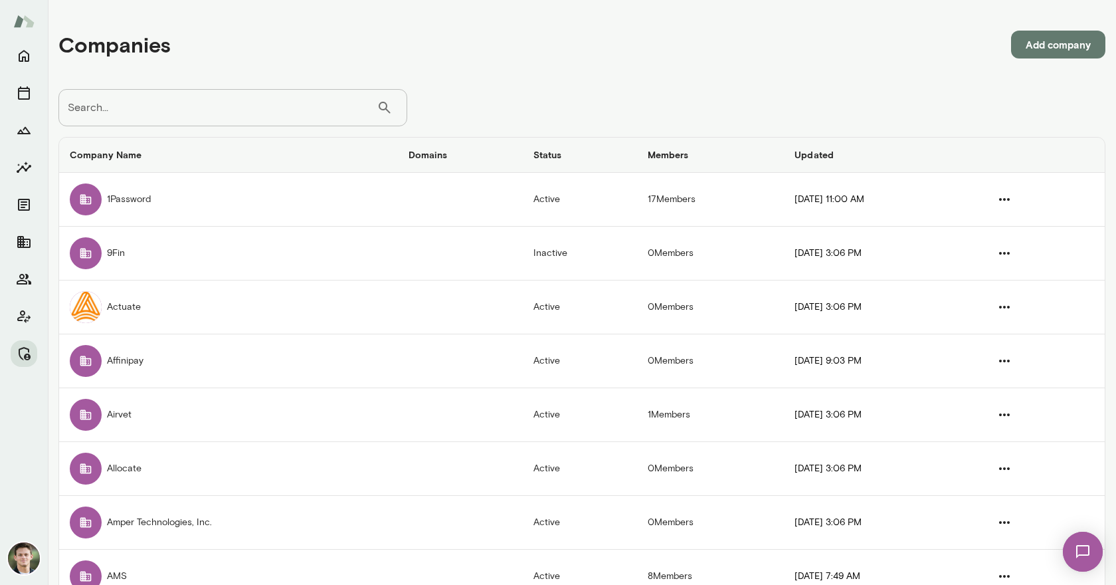  What do you see at coordinates (878, 155) in the screenshot?
I see `h6: Updated` at bounding box center [878, 155].